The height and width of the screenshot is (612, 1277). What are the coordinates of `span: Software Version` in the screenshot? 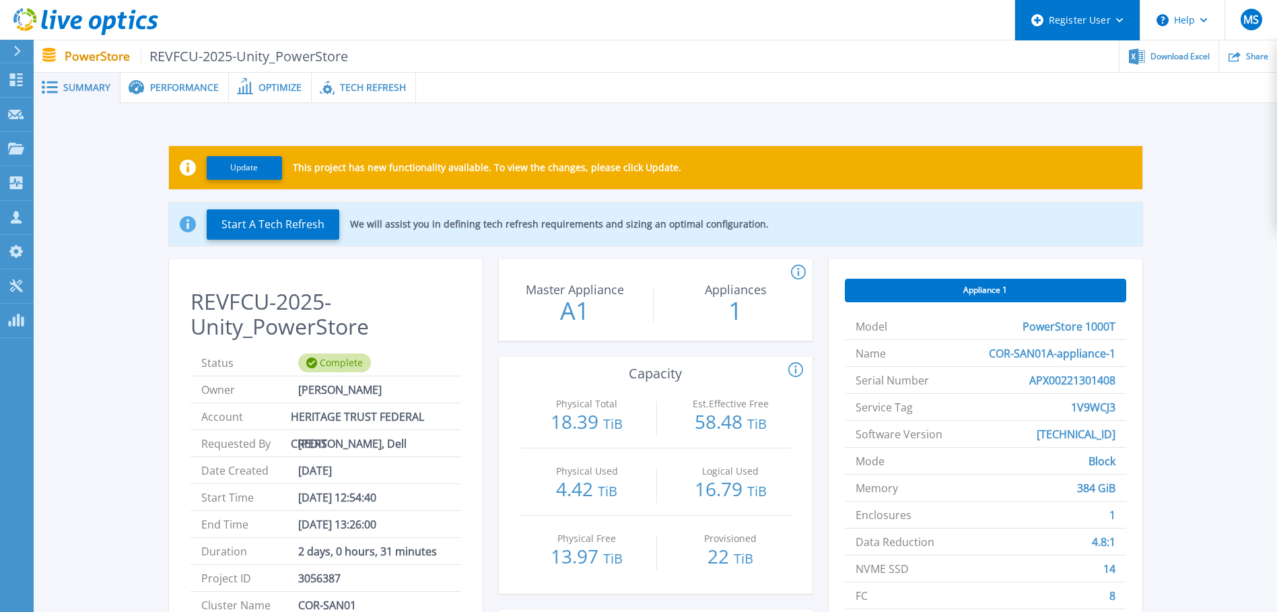 It's located at (899, 434).